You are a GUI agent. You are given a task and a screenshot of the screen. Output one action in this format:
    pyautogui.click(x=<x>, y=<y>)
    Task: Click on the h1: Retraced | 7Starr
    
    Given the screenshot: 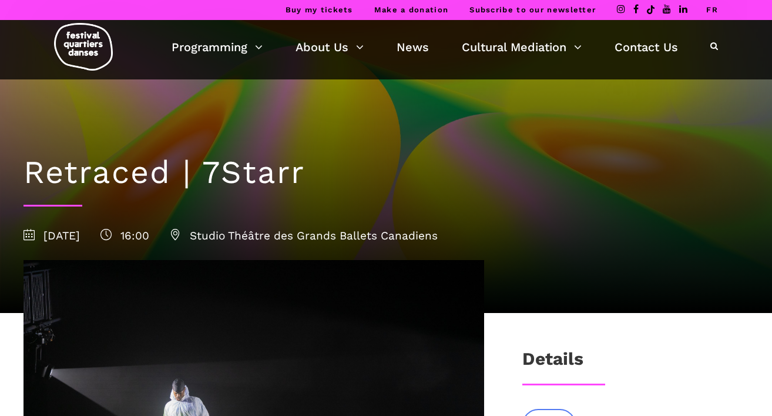 What is the action you would take?
    pyautogui.click(x=386, y=172)
    